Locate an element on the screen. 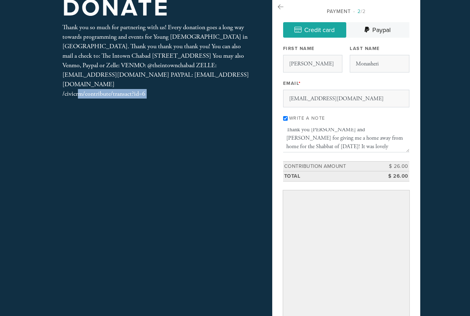  div: Payment is located at coordinates (346, 11).